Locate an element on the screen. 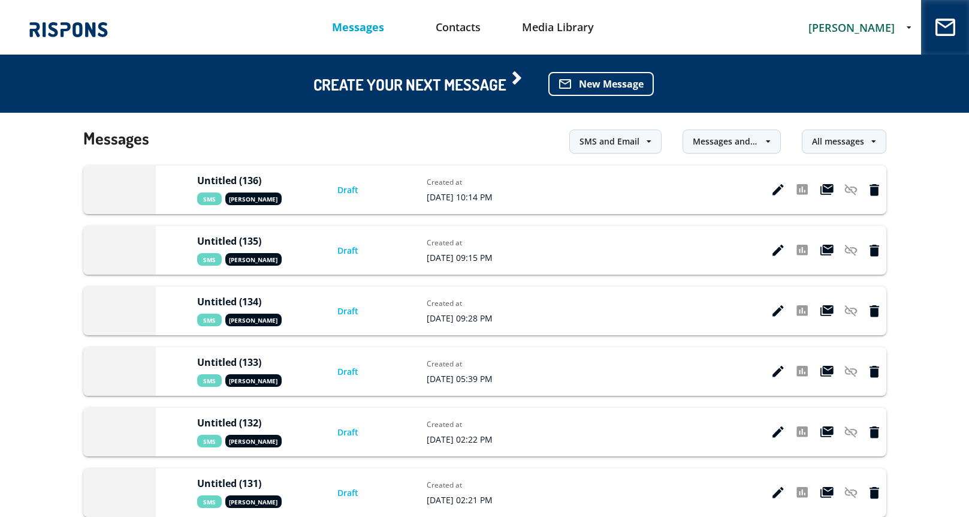 Image resolution: width=969 pixels, height=517 pixels. div: Untitled (133) is located at coordinates (246, 362).